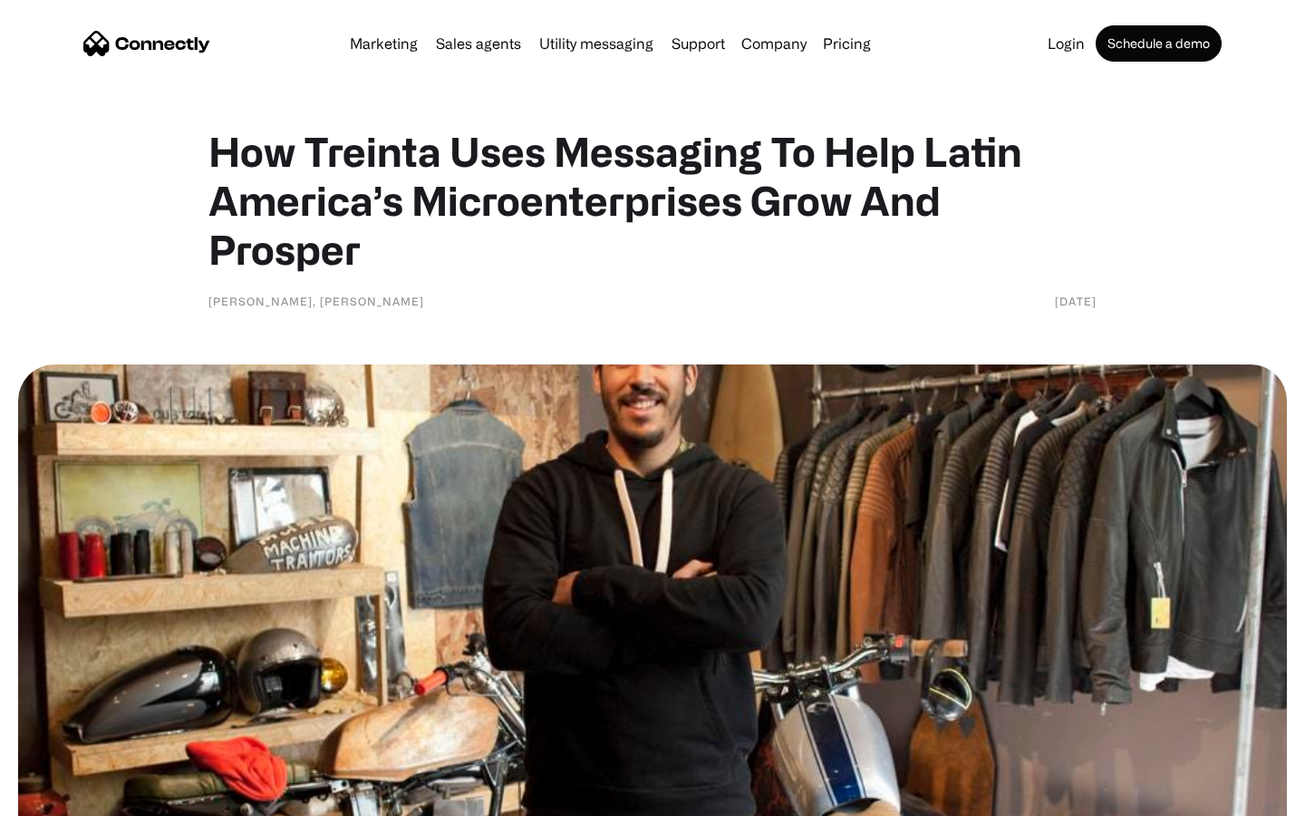 The width and height of the screenshot is (1305, 816). Describe the element at coordinates (698, 44) in the screenshot. I see `a: Support` at that location.